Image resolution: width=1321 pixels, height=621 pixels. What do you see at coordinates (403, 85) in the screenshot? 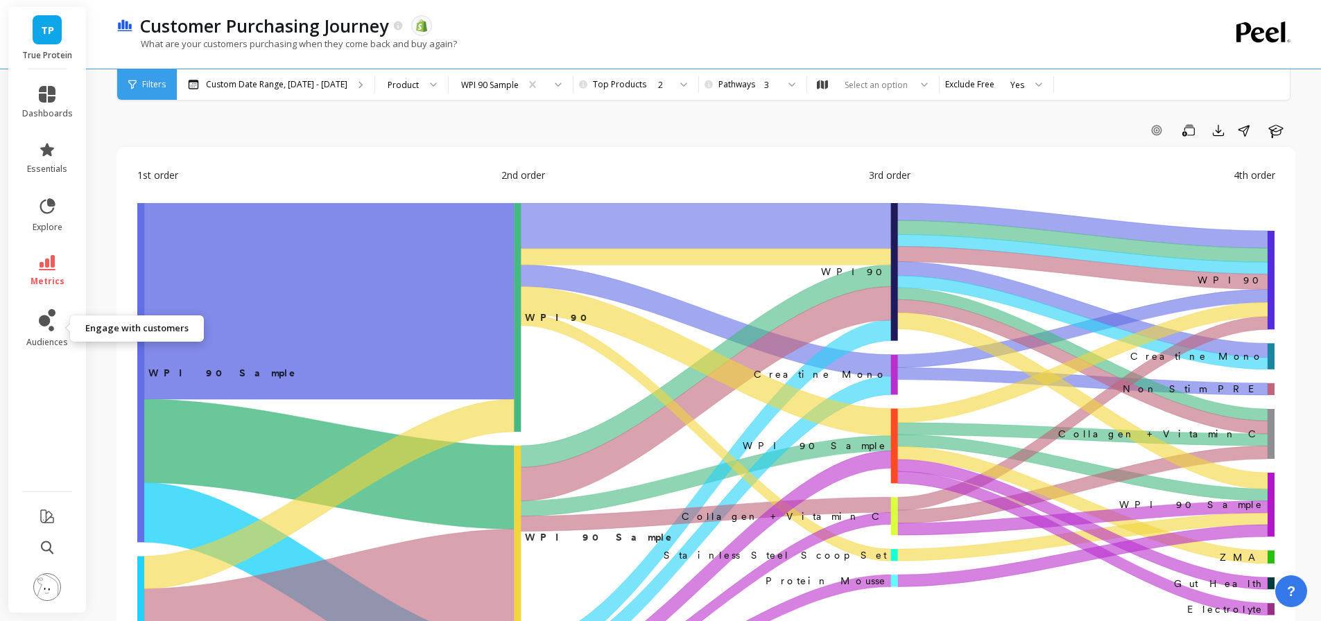
I see `div: Product` at bounding box center [403, 85].